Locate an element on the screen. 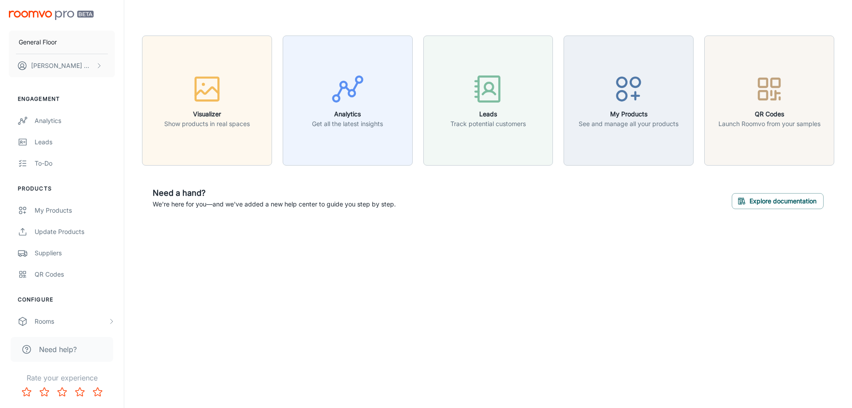  a: QR CodesLaunch Roomvo from your samples is located at coordinates (769, 100).